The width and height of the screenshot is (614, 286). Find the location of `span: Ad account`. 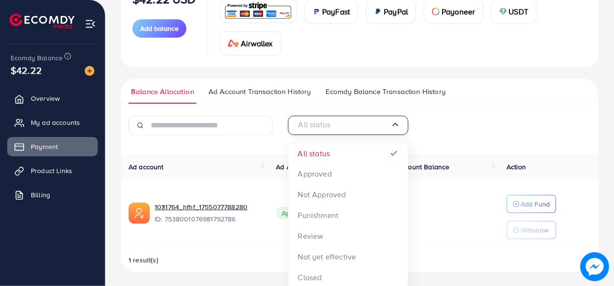

span: Ad account is located at coordinates (146, 167).